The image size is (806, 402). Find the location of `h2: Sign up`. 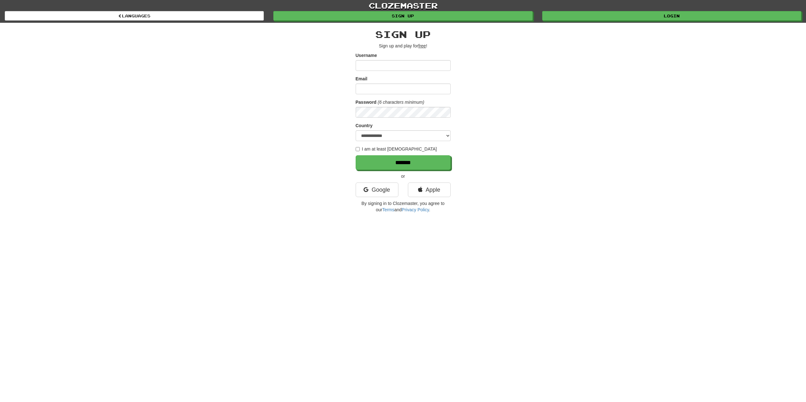

h2: Sign up is located at coordinates (403, 34).